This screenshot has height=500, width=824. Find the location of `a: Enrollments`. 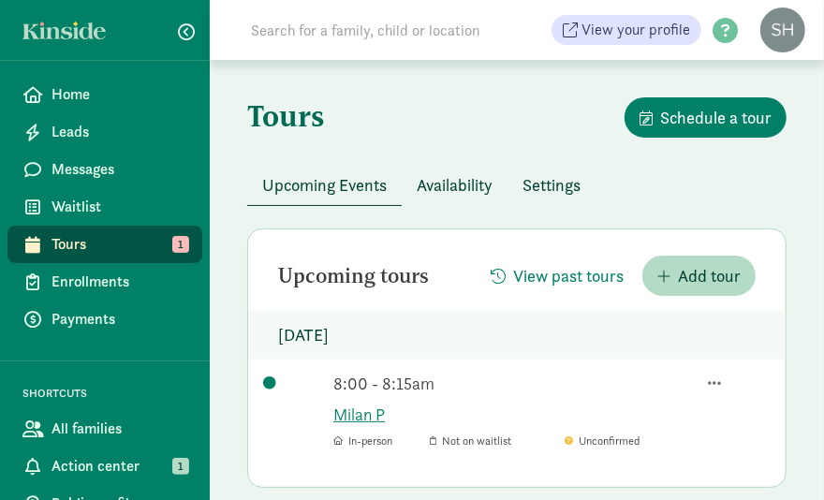

a: Enrollments is located at coordinates (105, 282).